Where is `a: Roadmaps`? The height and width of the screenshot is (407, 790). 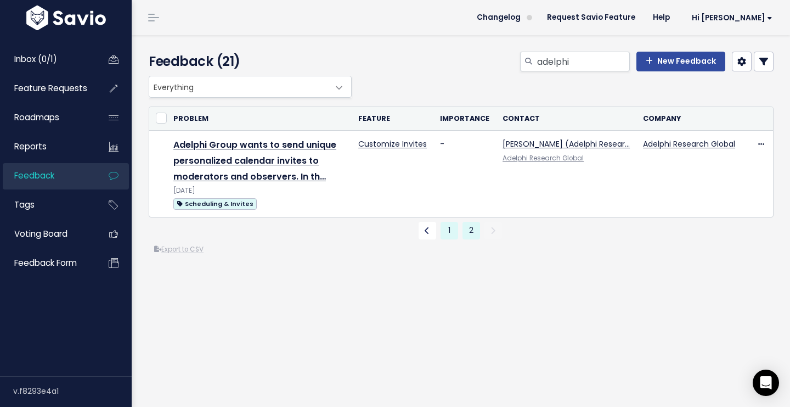 a: Roadmaps is located at coordinates (47, 117).